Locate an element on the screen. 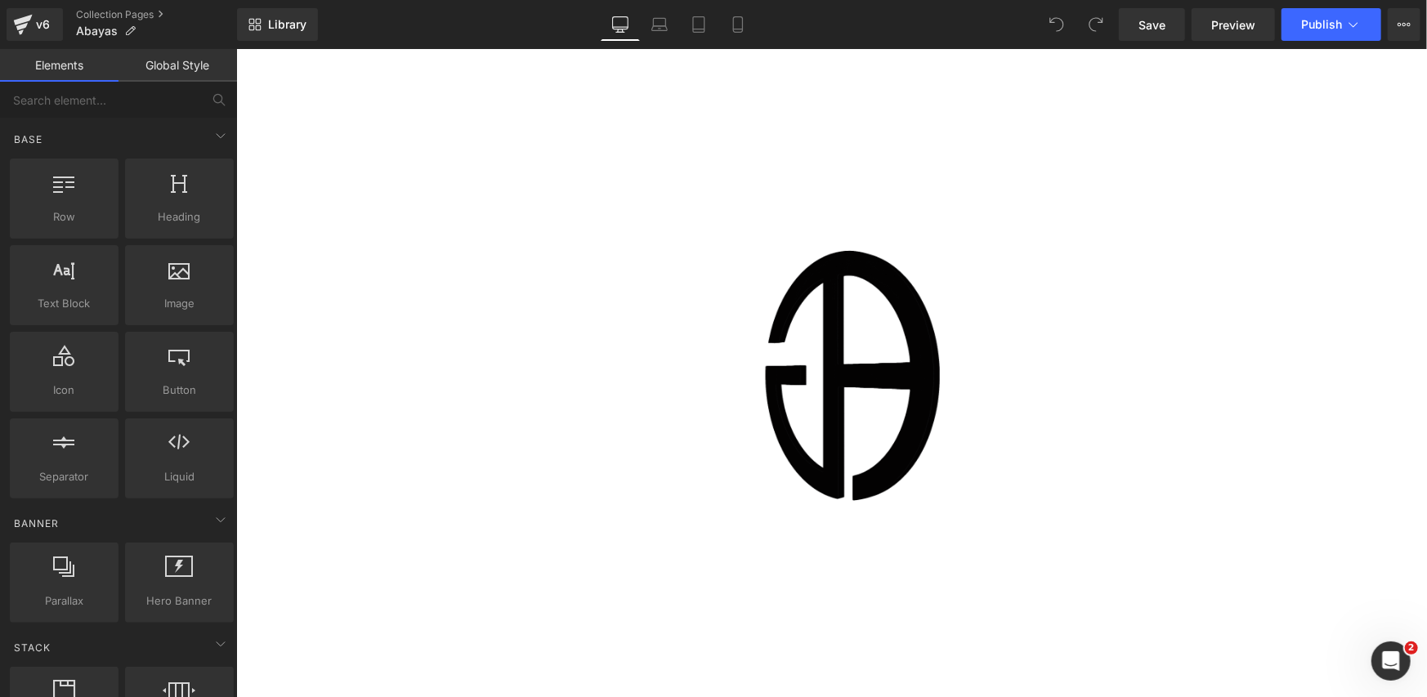 This screenshot has height=697, width=1427. a: Preview is located at coordinates (1233, 25).